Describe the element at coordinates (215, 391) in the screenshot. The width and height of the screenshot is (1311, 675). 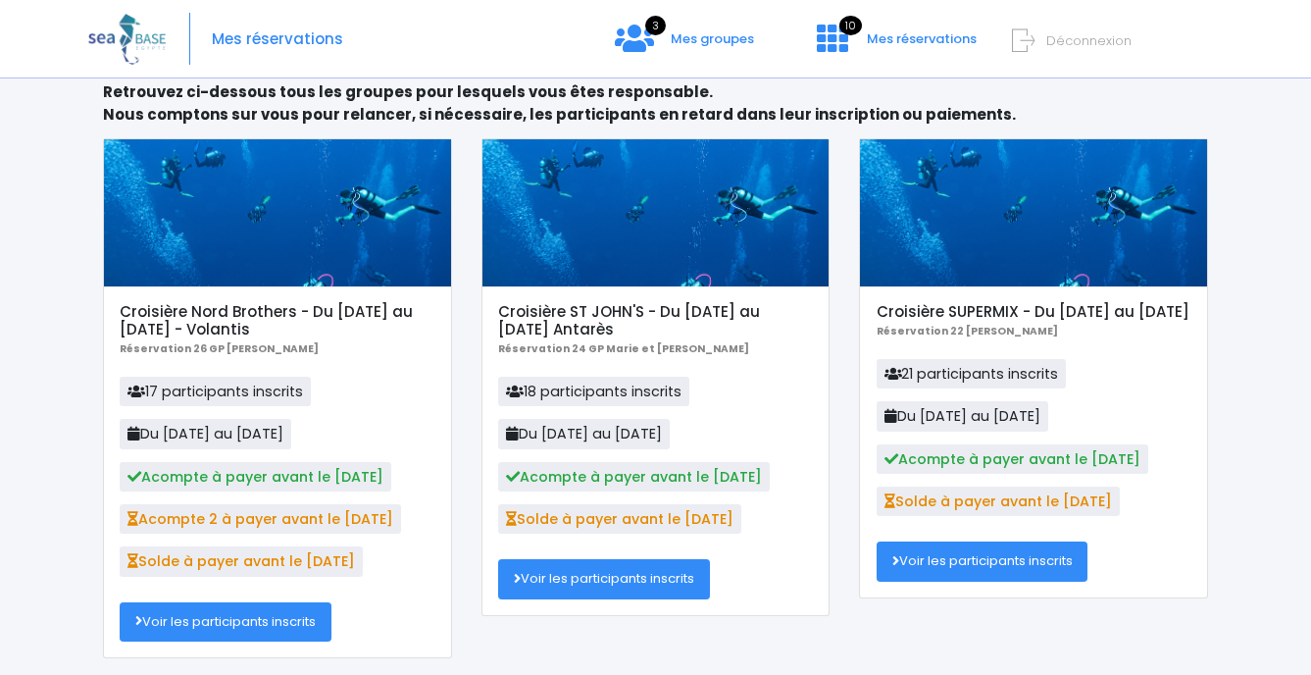
I see `span: 17 participants inscrits` at that location.